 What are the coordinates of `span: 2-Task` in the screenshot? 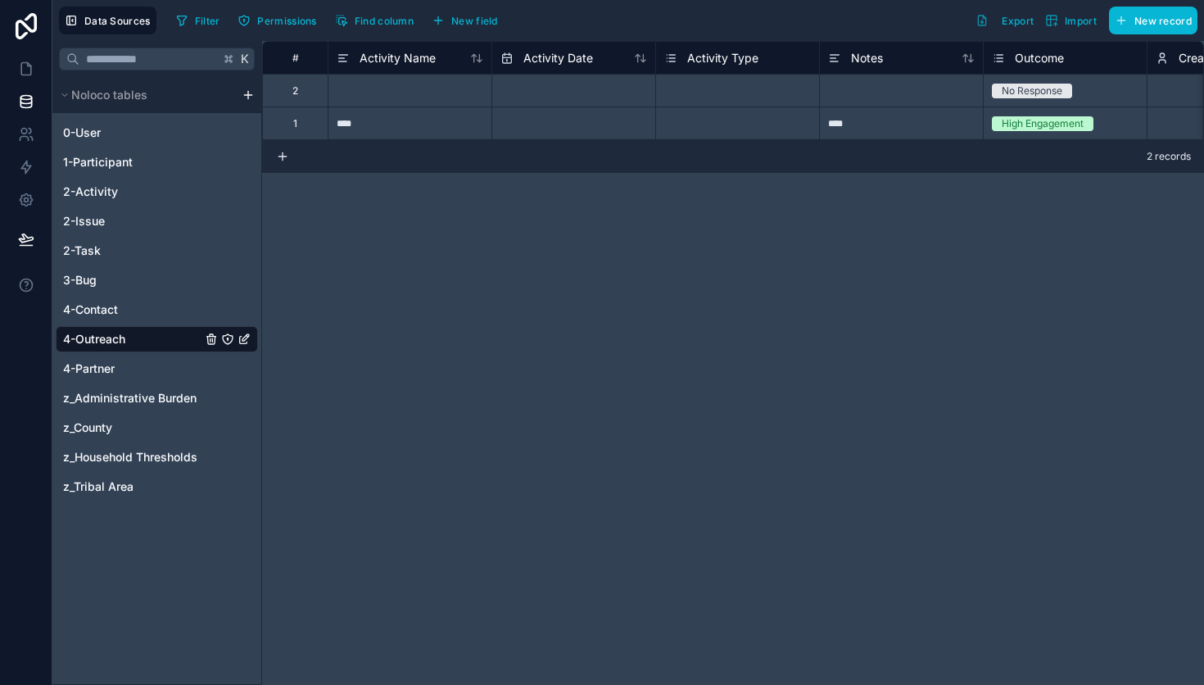 It's located at (82, 251).